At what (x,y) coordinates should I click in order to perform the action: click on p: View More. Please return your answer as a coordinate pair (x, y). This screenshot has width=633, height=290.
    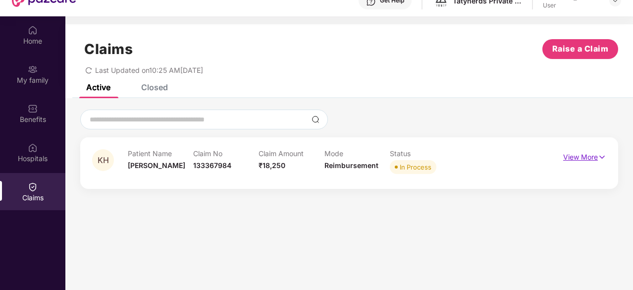
    Looking at the image, I should click on (584, 155).